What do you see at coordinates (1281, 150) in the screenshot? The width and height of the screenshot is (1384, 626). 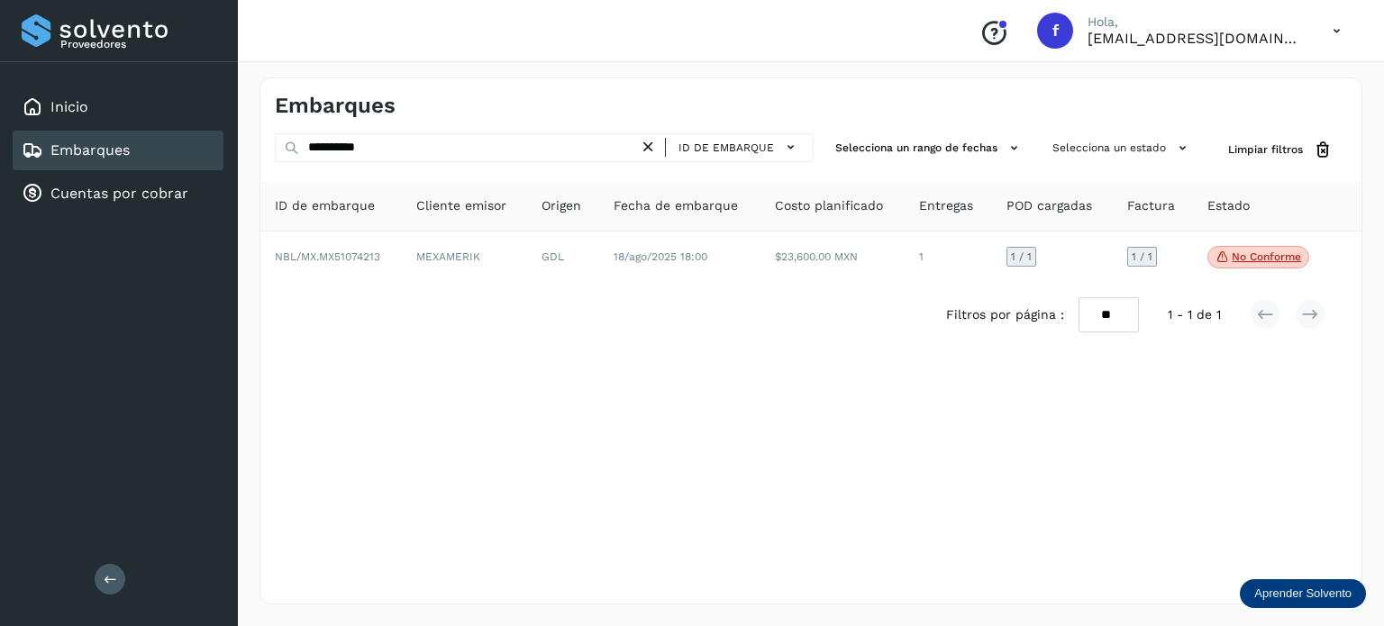 I see `button: Limpiar filtros` at bounding box center [1281, 150].